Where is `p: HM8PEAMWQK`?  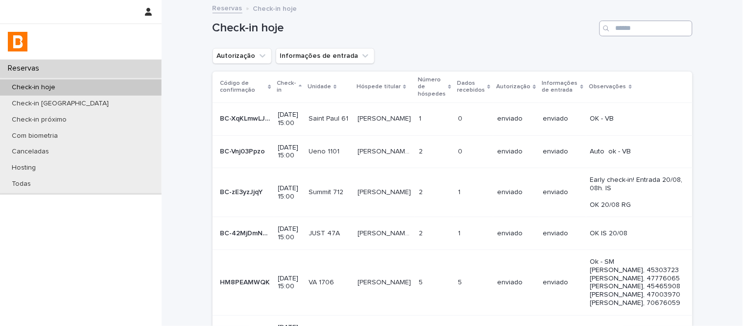 p: HM8PEAMWQK is located at coordinates (246, 281).